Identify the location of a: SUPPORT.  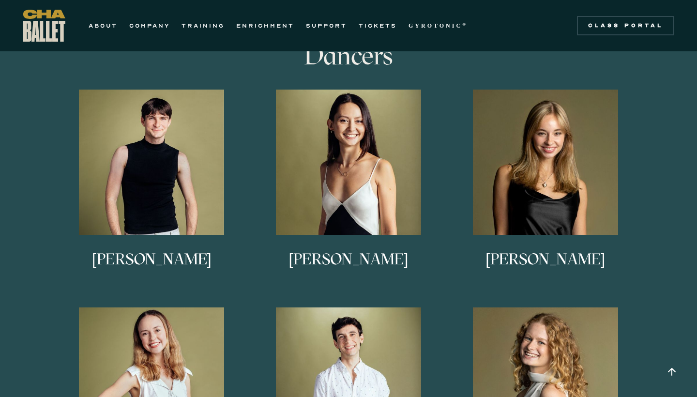
(326, 26).